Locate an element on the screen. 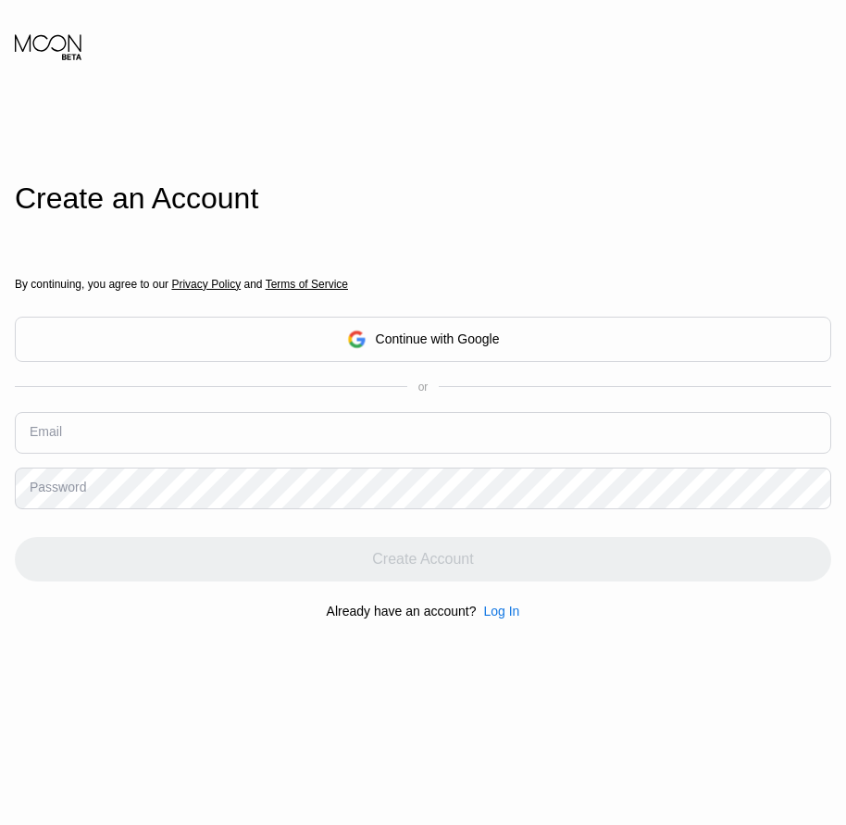 The height and width of the screenshot is (825, 846). div: Already have an account? is located at coordinates (402, 611).